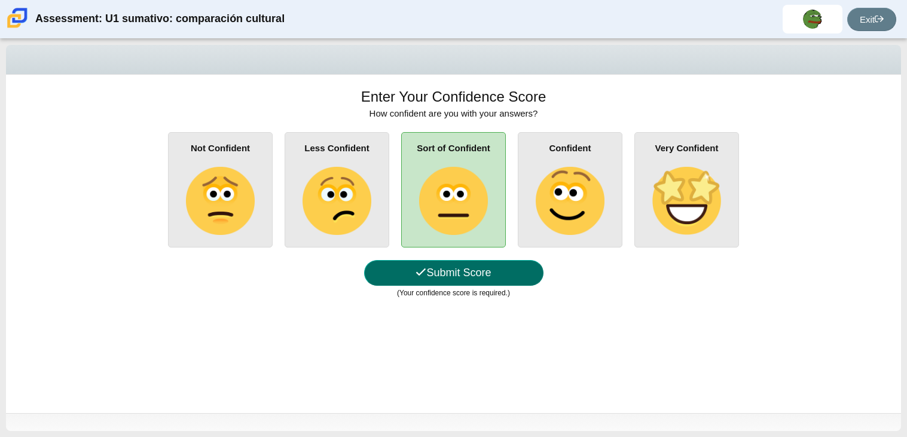 Image resolution: width=907 pixels, height=437 pixels. I want to click on span: How confident are you with your answers?, so click(454, 113).